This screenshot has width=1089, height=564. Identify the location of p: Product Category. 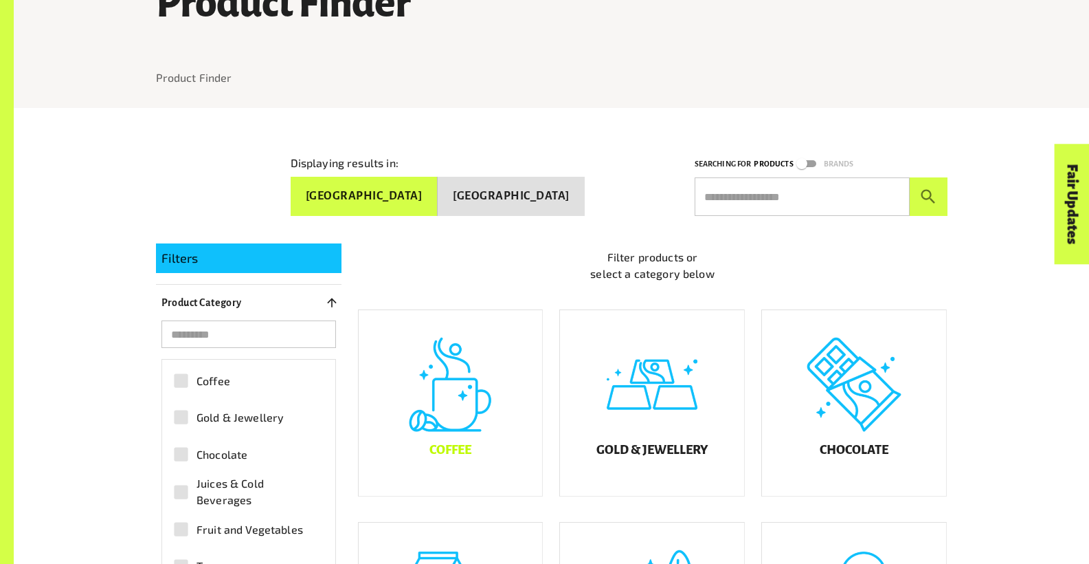
(201, 302).